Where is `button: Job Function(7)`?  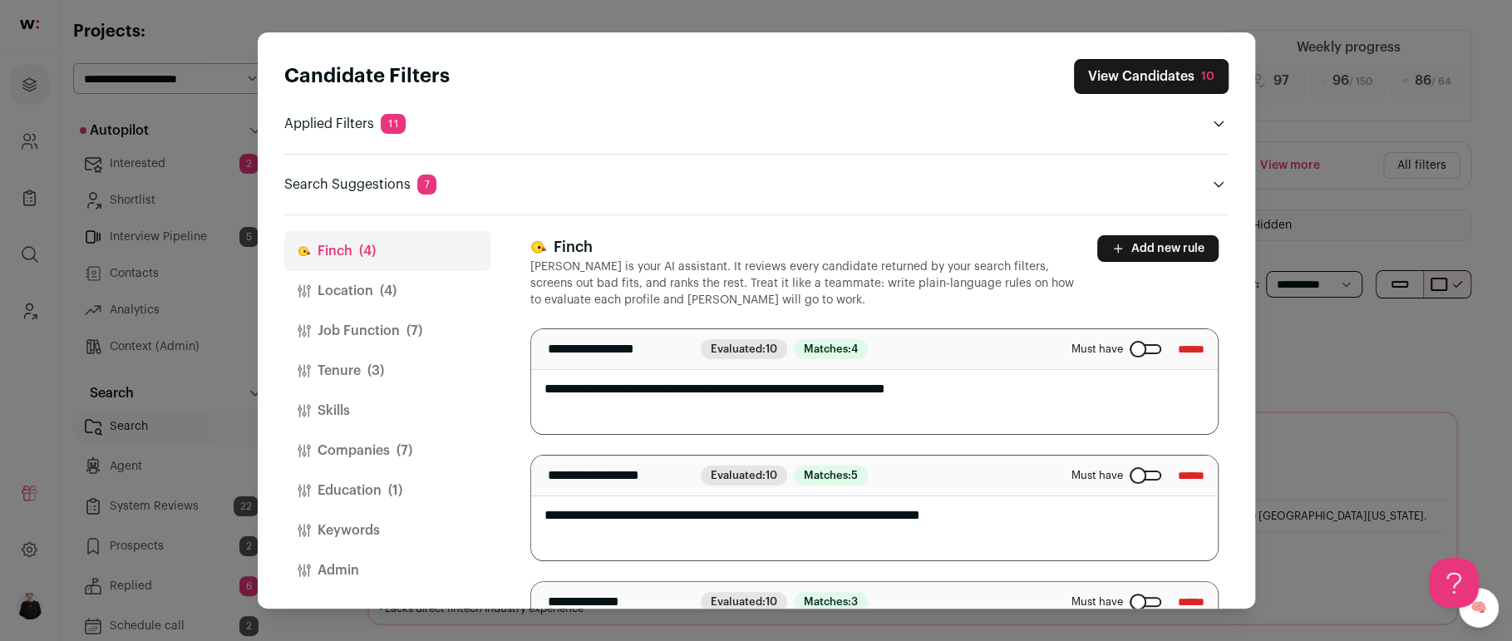
button: Job Function(7) is located at coordinates (387, 331).